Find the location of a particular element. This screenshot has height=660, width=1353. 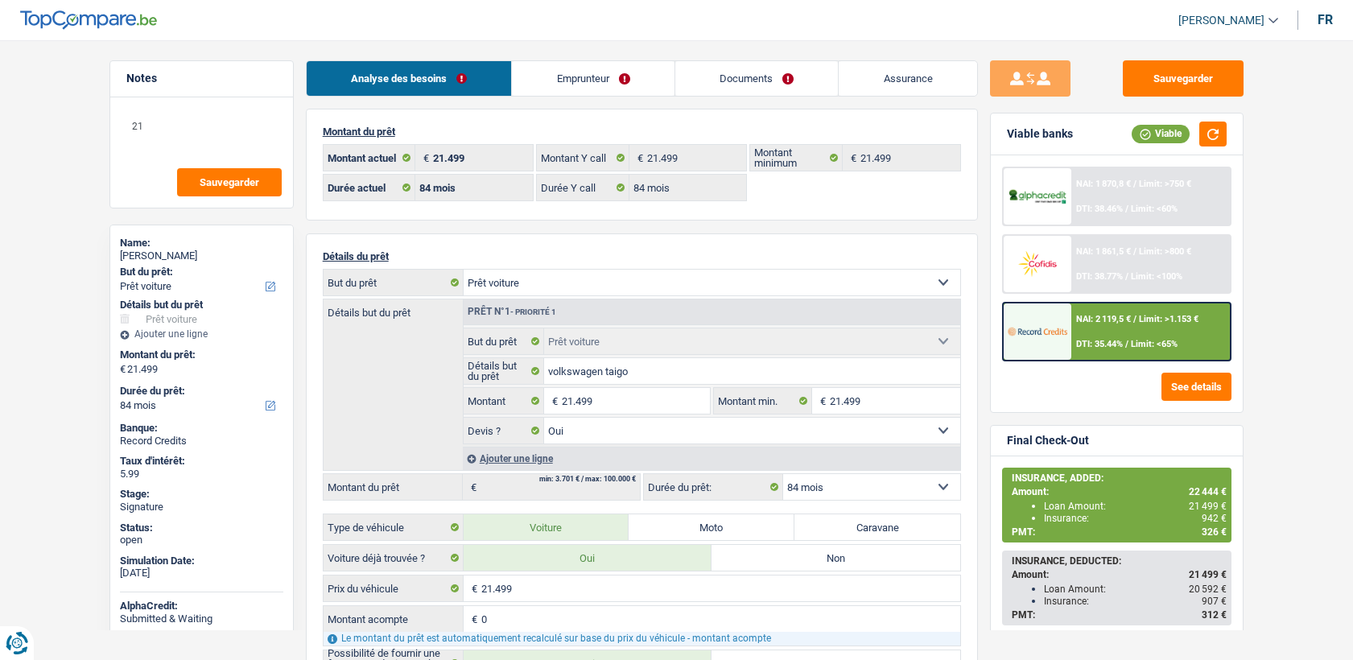

span: 312 € is located at coordinates (1214, 615).